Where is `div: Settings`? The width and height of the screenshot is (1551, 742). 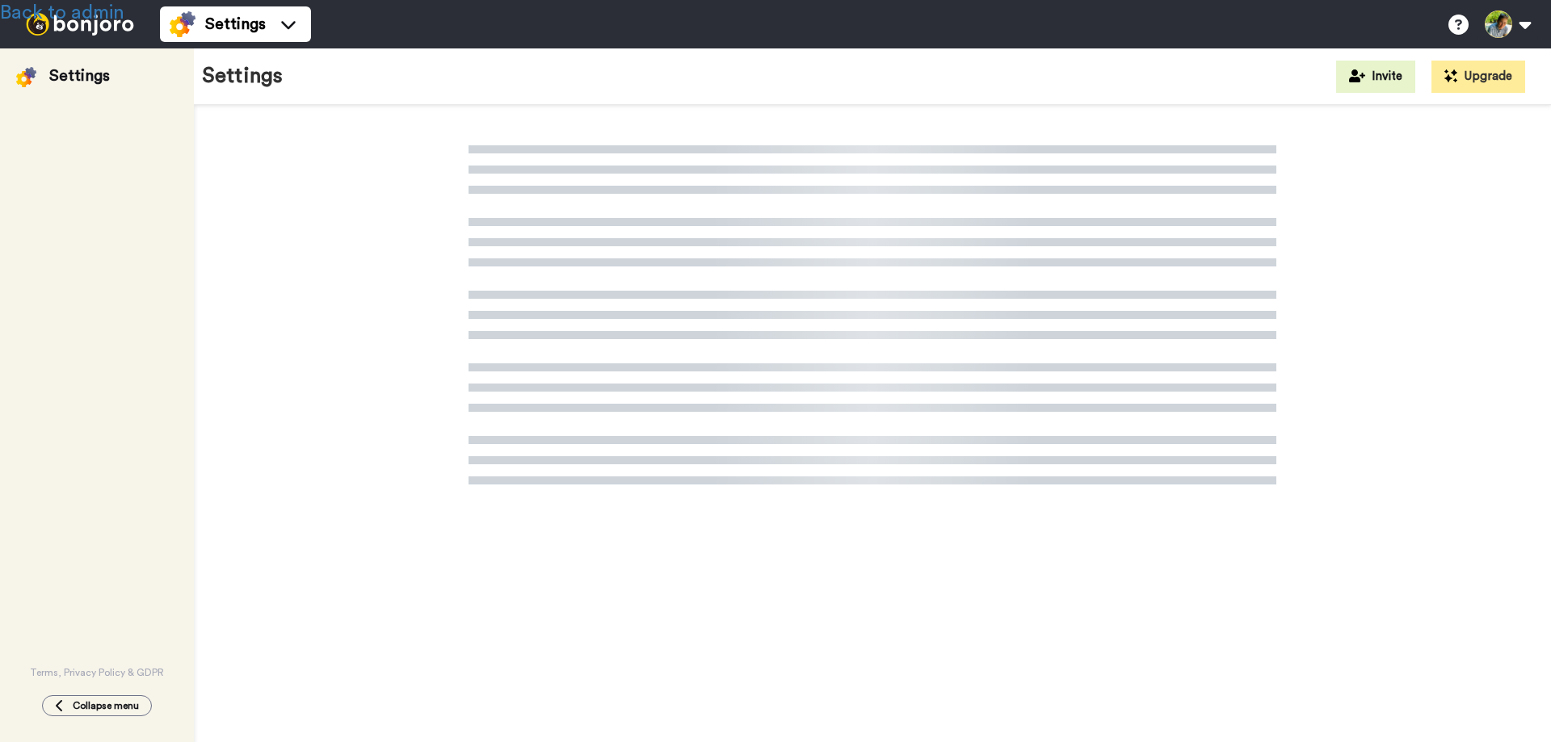 div: Settings is located at coordinates (79, 76).